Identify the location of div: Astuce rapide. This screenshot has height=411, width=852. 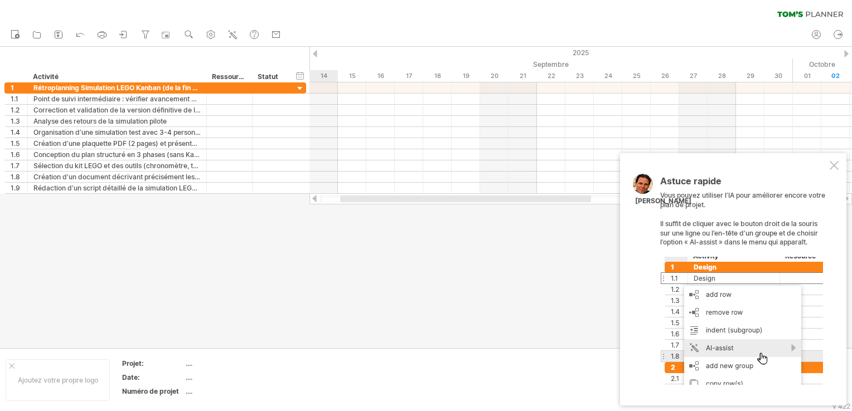
(744, 184).